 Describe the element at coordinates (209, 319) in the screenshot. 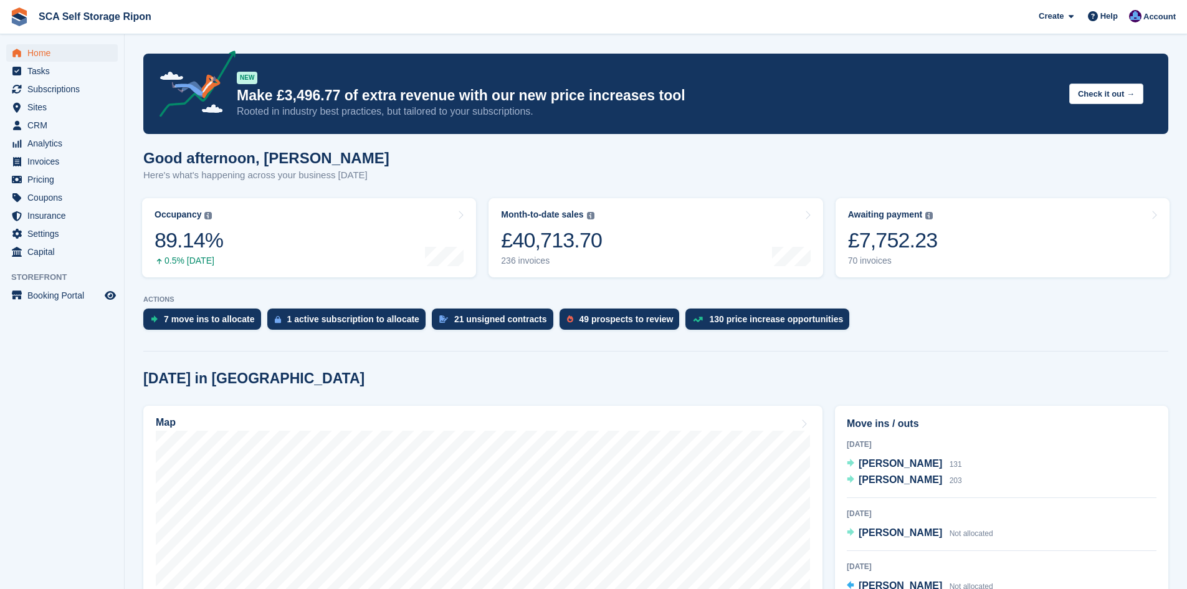

I see `div: 7 move ins to allocate` at that location.